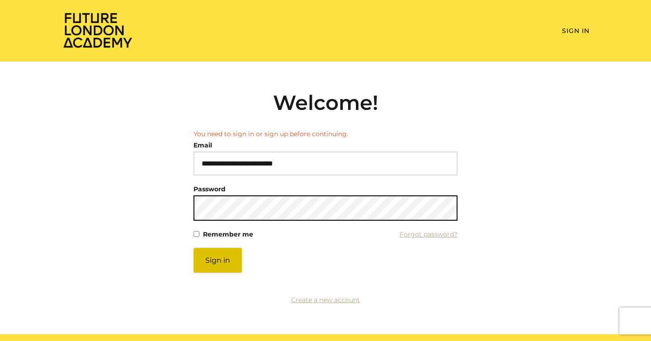 The image size is (651, 341). Describe the element at coordinates (429, 234) in the screenshot. I see `a: Forgot password?` at that location.